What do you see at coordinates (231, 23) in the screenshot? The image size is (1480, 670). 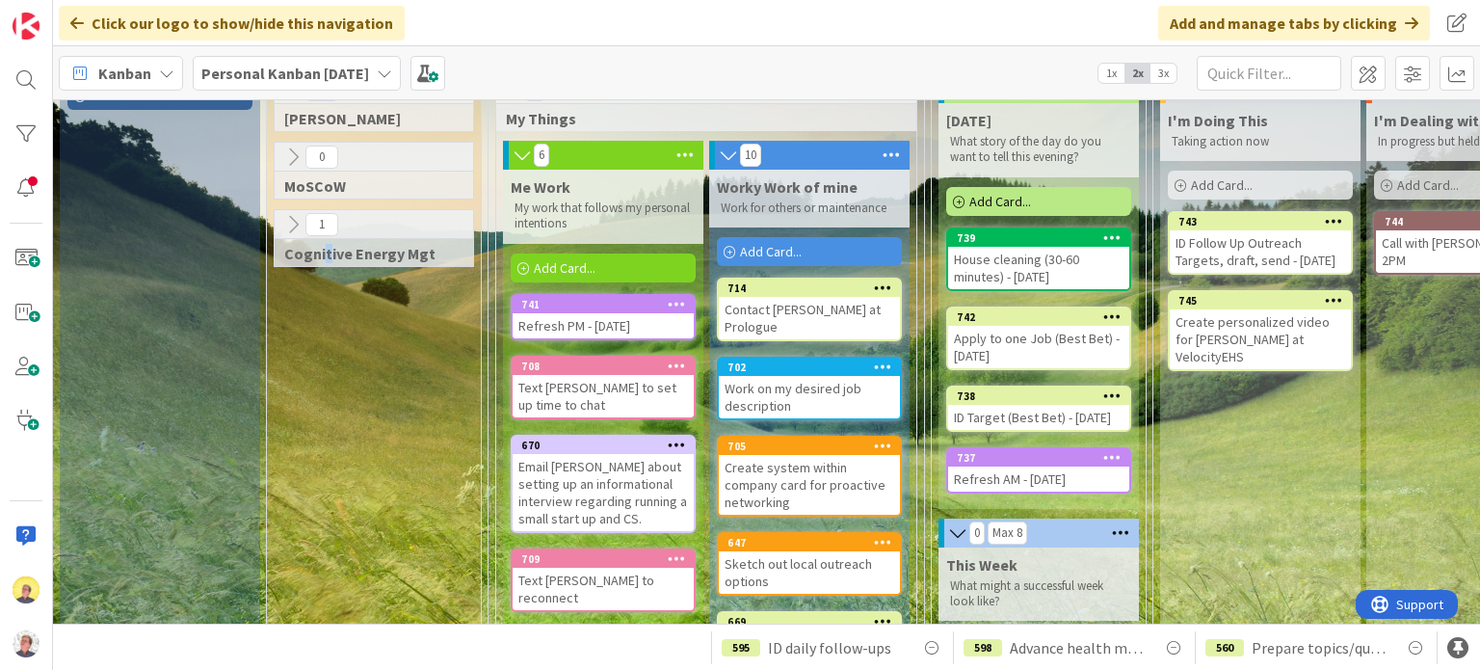 I see `div: Click our logo to show/hide this navigation` at bounding box center [231, 23].